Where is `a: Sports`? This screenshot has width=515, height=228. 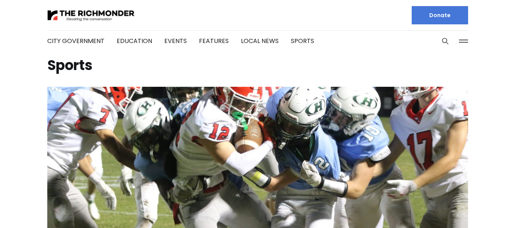 a: Sports is located at coordinates (302, 41).